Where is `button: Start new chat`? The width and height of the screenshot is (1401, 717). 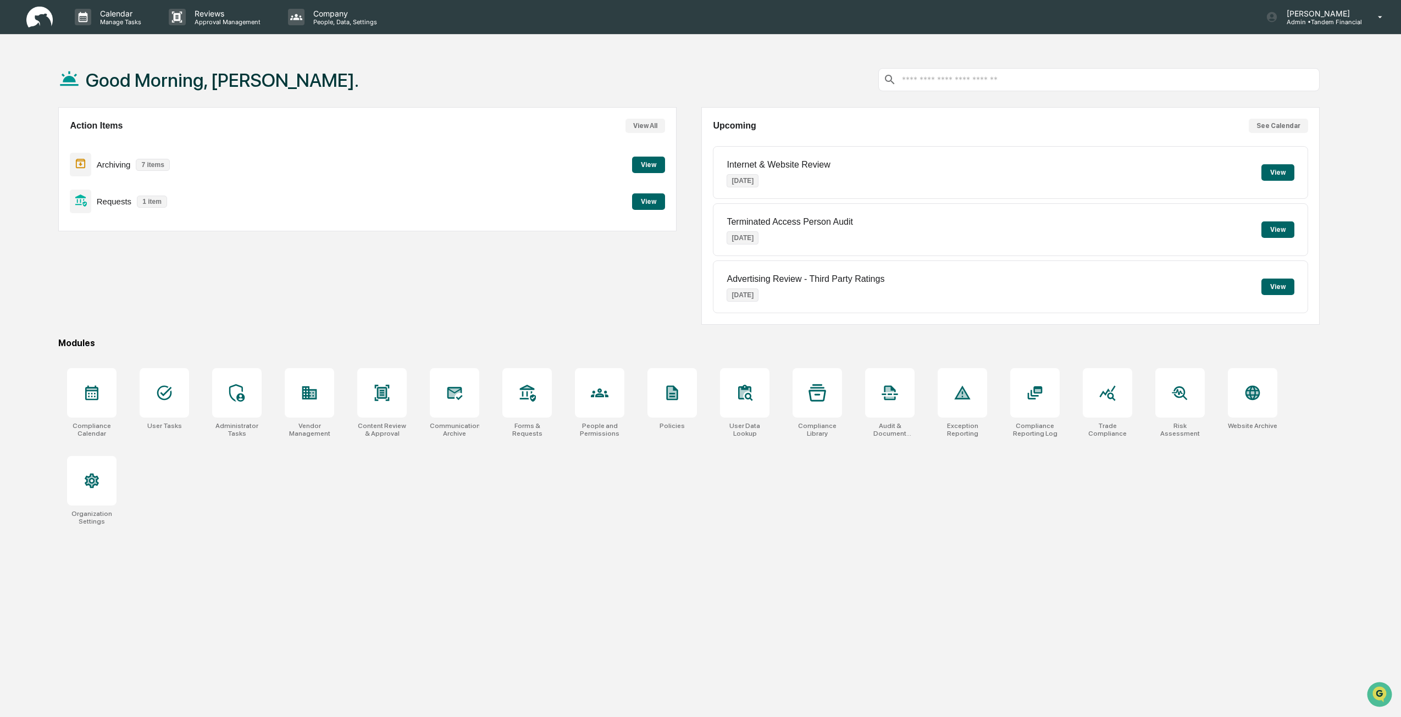
button: Start new chat is located at coordinates (193, 94).